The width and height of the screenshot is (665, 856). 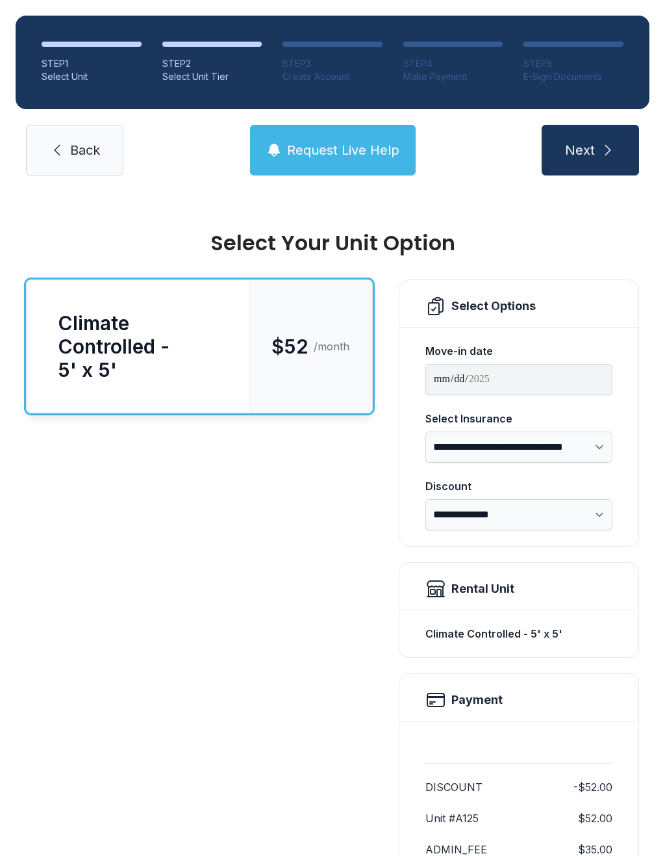 I want to click on div: STEP 3, so click(x=333, y=64).